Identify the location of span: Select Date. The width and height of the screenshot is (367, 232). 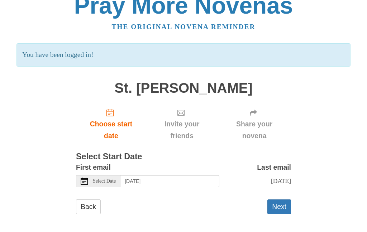
(104, 182).